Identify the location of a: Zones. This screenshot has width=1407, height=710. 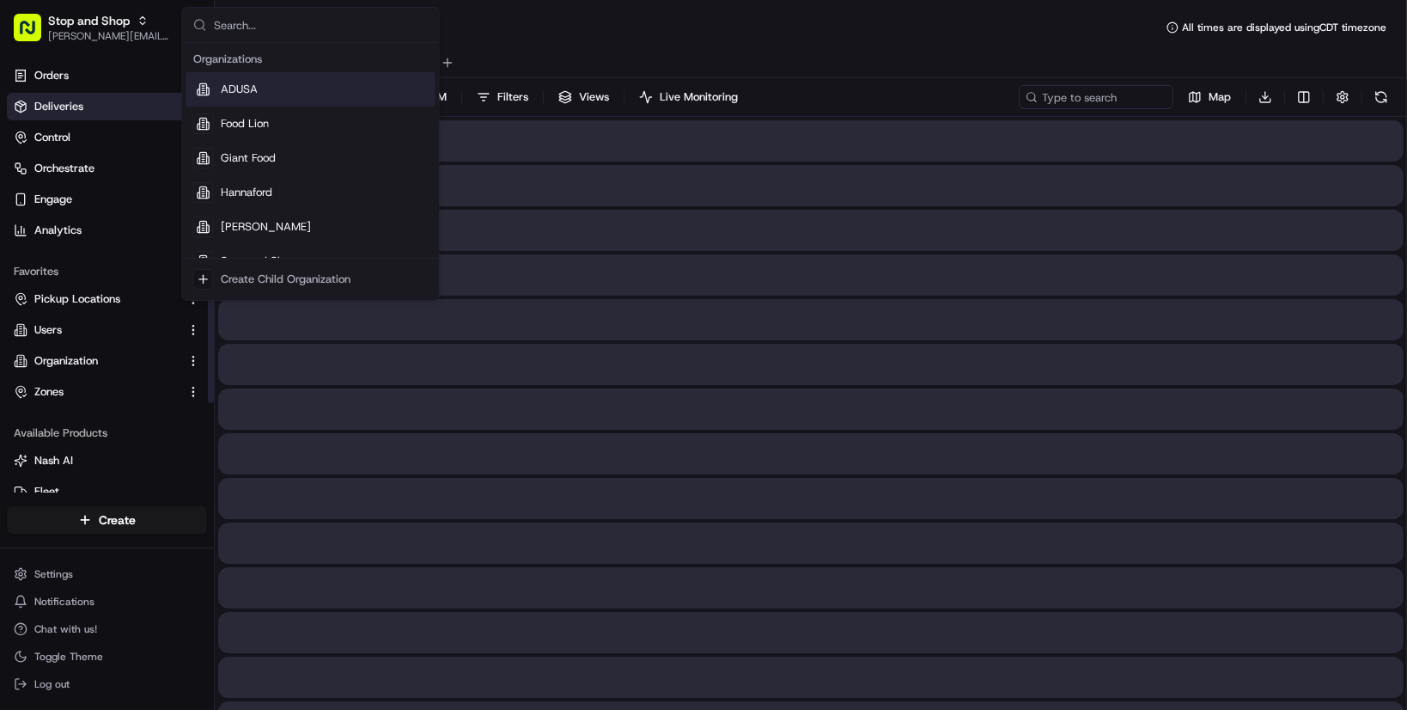
(96, 392).